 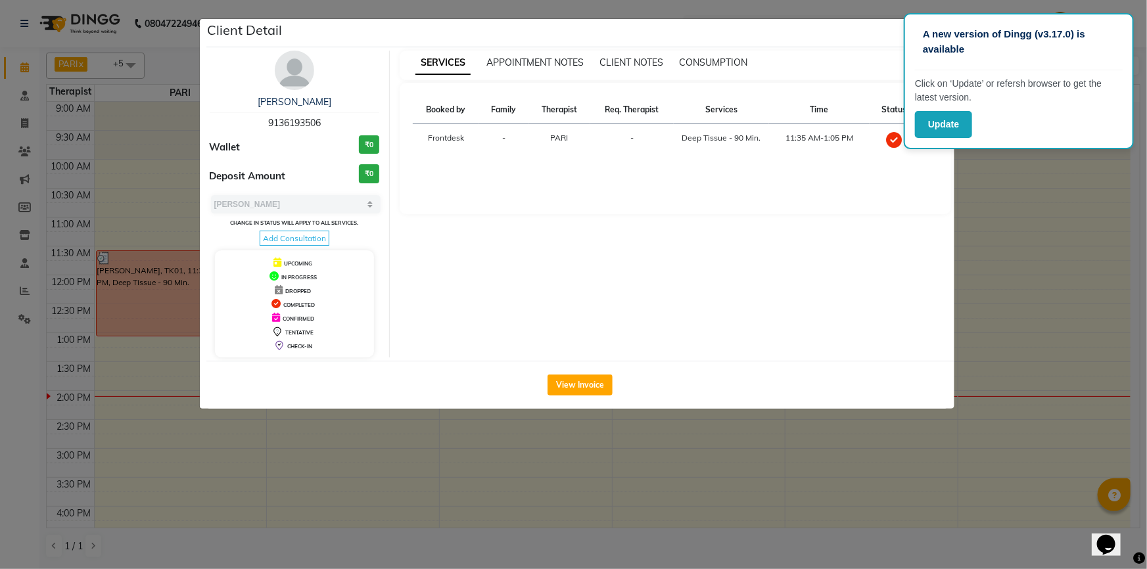 What do you see at coordinates (819, 141) in the screenshot?
I see `td: 11:35 AM-1:05 PM` at bounding box center [819, 141].